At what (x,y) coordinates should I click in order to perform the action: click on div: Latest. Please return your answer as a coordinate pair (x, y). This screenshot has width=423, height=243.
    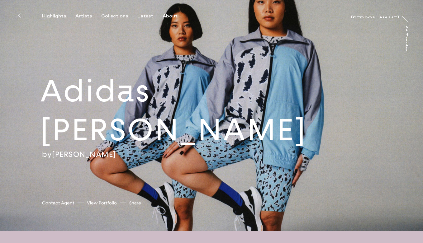
    Looking at the image, I should click on (145, 16).